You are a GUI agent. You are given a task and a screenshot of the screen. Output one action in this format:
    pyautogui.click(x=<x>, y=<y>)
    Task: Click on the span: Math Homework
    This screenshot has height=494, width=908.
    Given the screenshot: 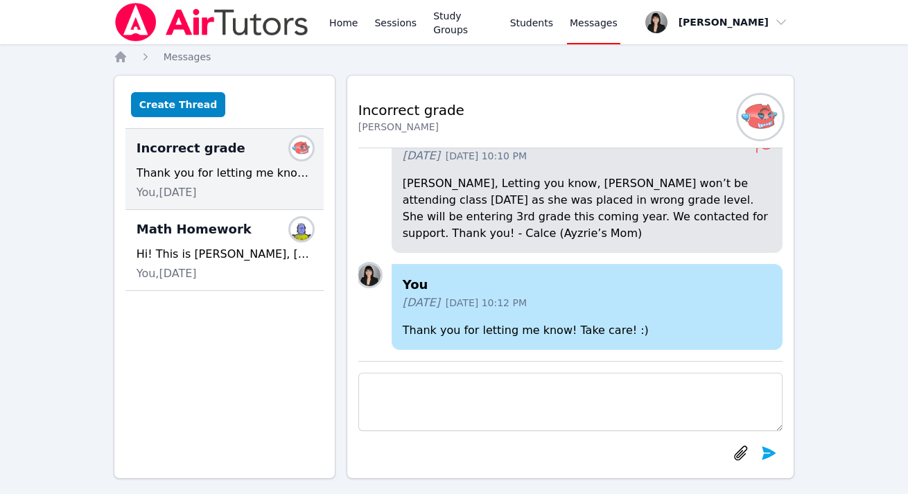 What is the action you would take?
    pyautogui.click(x=194, y=229)
    